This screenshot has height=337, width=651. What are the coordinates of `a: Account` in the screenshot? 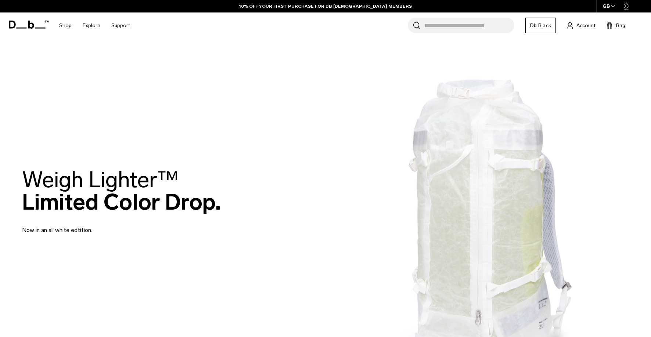 It's located at (581, 25).